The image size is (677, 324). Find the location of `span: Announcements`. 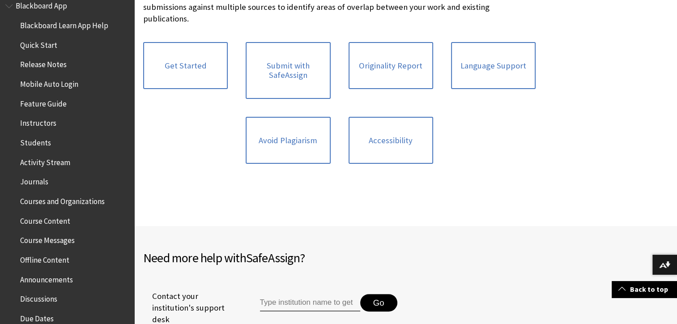

span: Announcements is located at coordinates (47, 278).